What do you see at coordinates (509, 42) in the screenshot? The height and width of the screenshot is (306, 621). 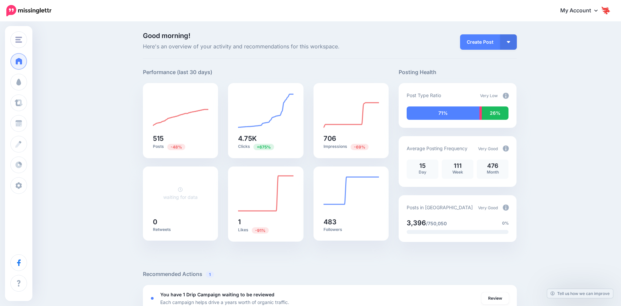 I see `img: arrow-down-white.png` at bounding box center [509, 42].